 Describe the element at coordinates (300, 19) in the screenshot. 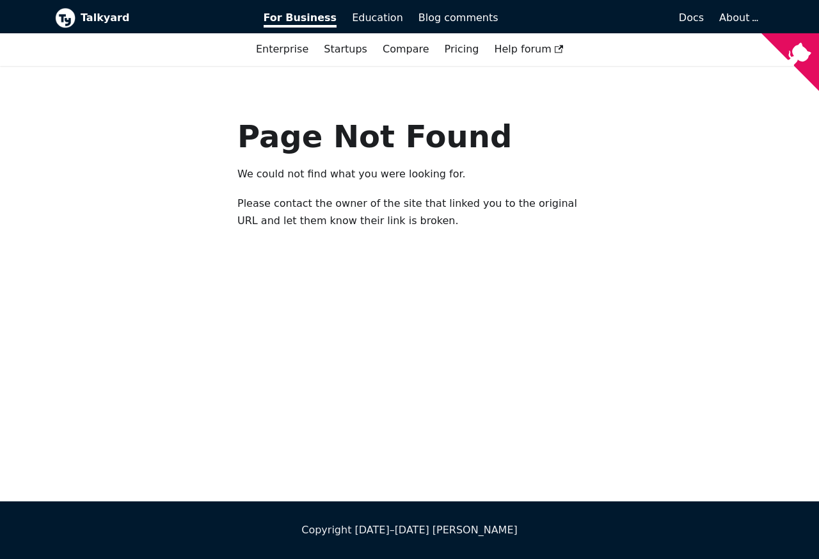

I see `span: For Business` at that location.